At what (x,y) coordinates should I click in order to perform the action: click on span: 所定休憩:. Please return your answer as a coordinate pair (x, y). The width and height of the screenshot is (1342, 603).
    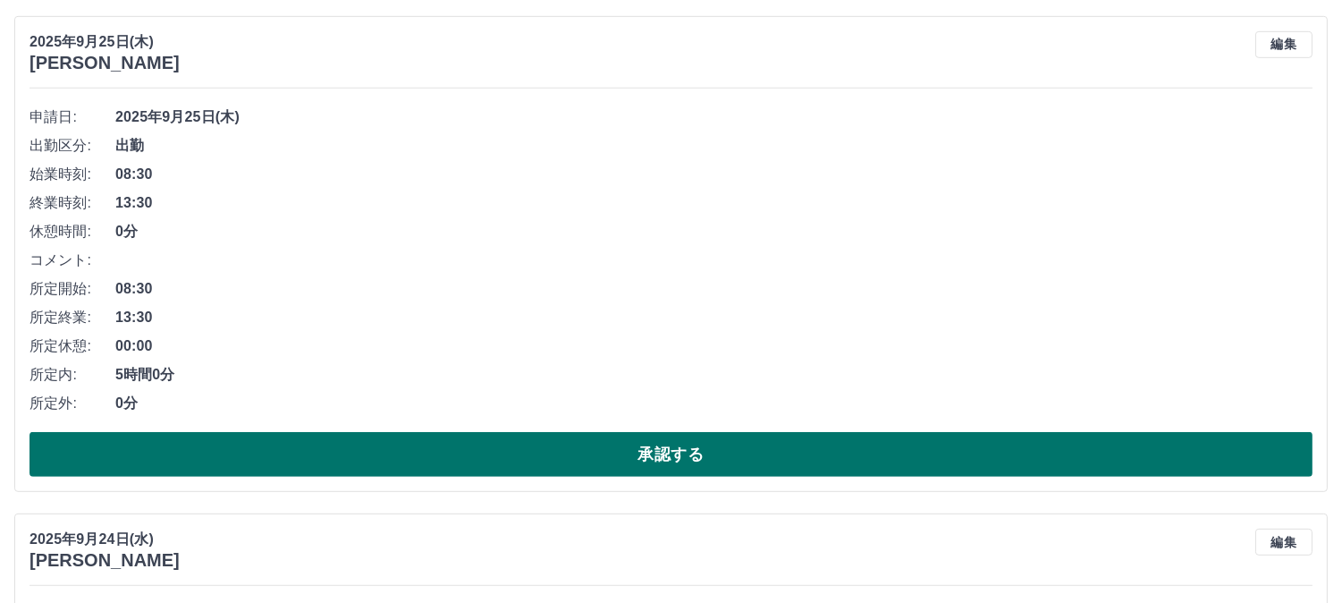
    Looking at the image, I should click on (72, 346).